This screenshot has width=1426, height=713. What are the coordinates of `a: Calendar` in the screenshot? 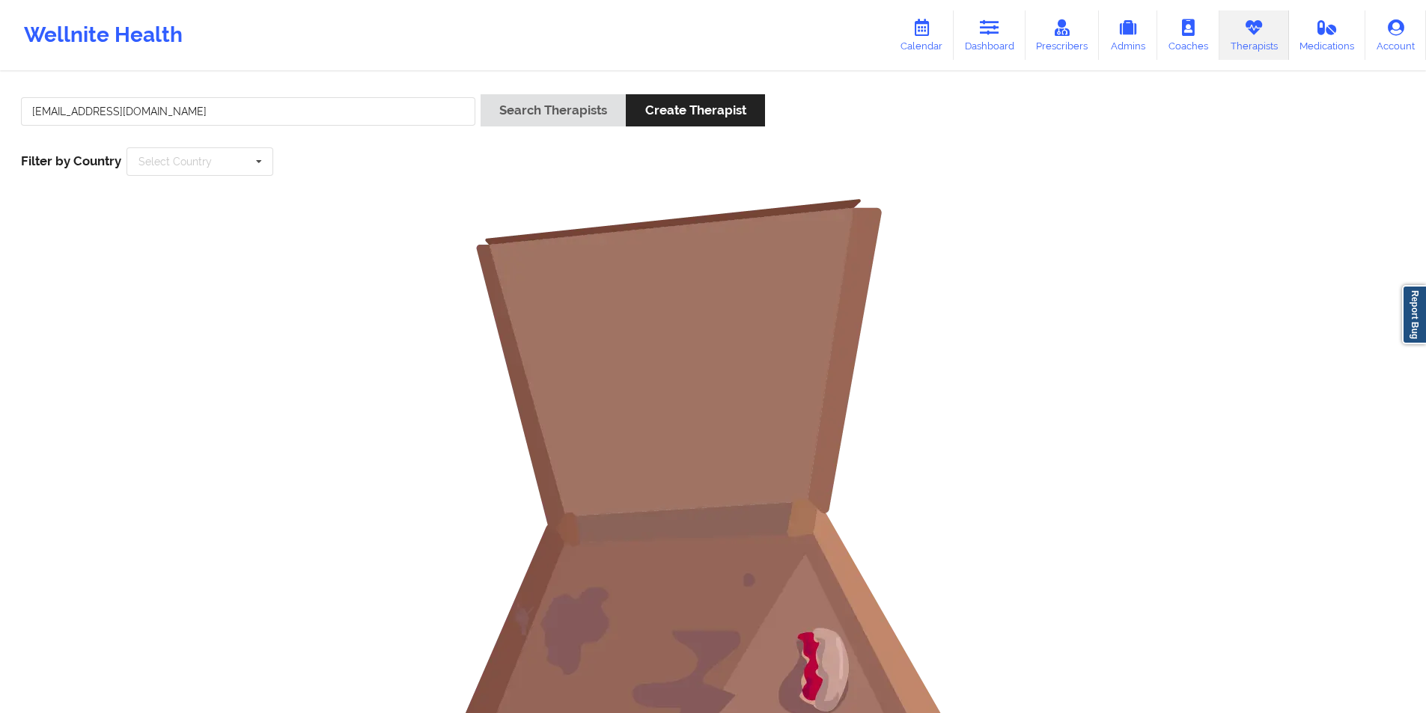 It's located at (921, 35).